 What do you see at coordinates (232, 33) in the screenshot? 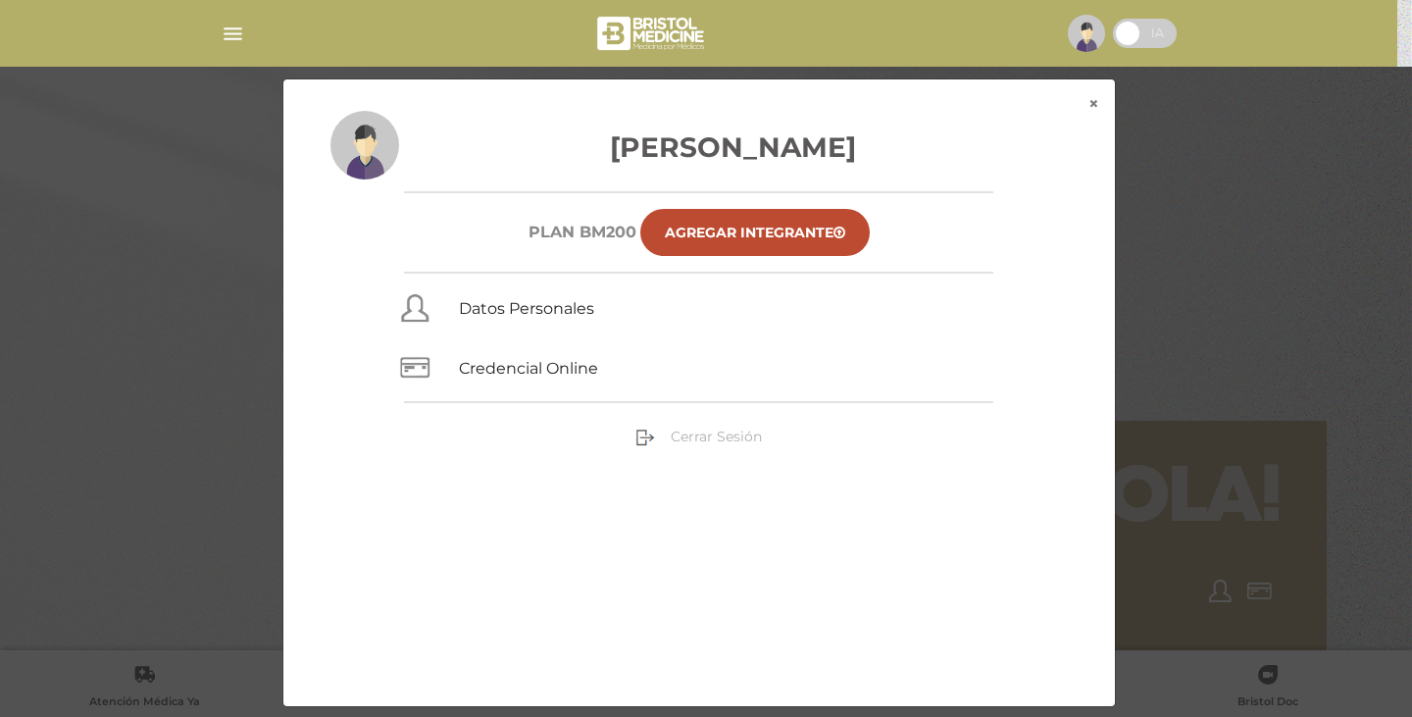
I see `img: Cober_menu-lines-white.svg` at bounding box center [232, 33].